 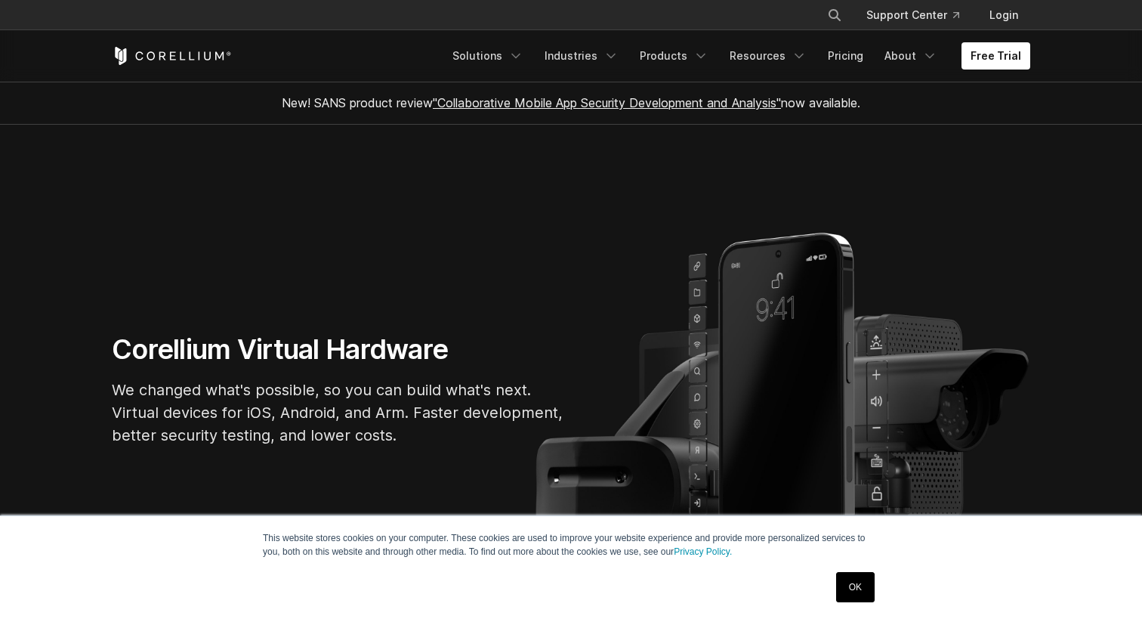 What do you see at coordinates (835, 15) in the screenshot?
I see `button: Search` at bounding box center [835, 15].